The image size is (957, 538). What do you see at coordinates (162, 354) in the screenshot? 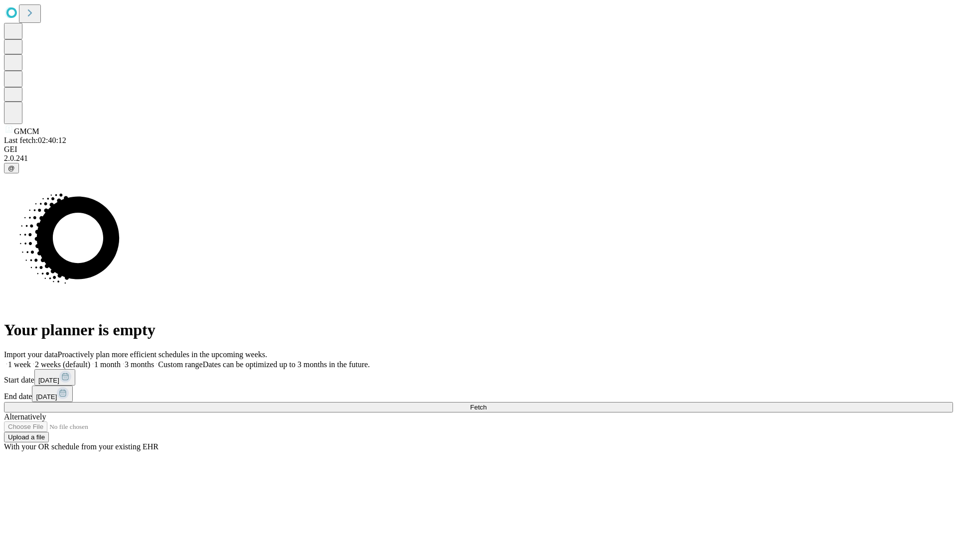
I see `span: Proactively plan more efficient schedules in the upcoming weeks.` at bounding box center [162, 354].